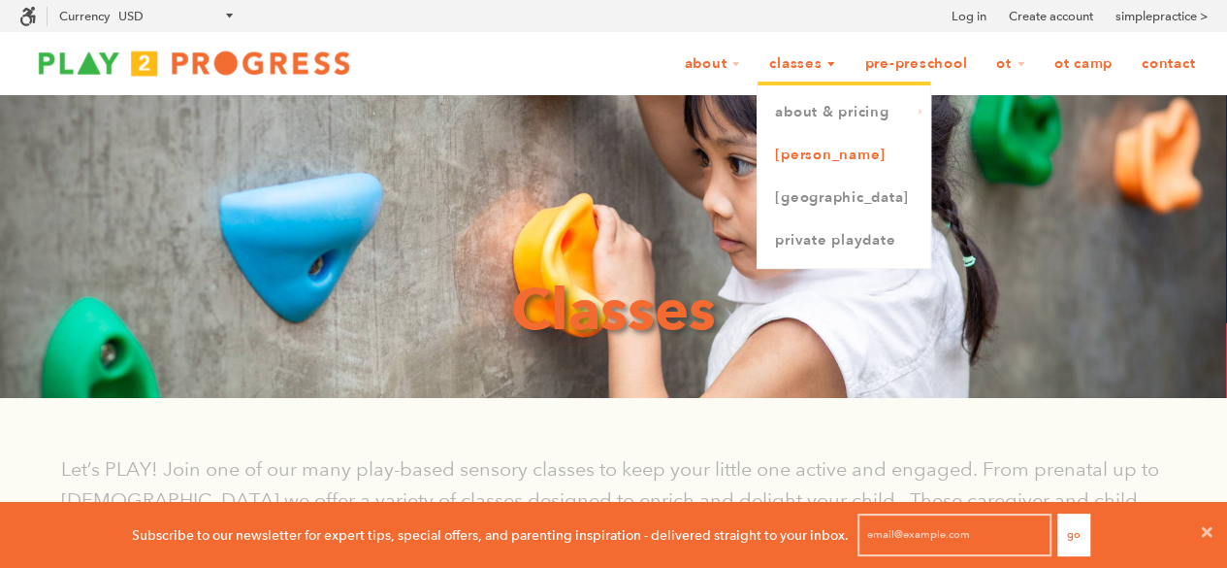 This screenshot has width=1227, height=568. What do you see at coordinates (955, 535) in the screenshot?
I see `input: email@example.com` at bounding box center [955, 535].